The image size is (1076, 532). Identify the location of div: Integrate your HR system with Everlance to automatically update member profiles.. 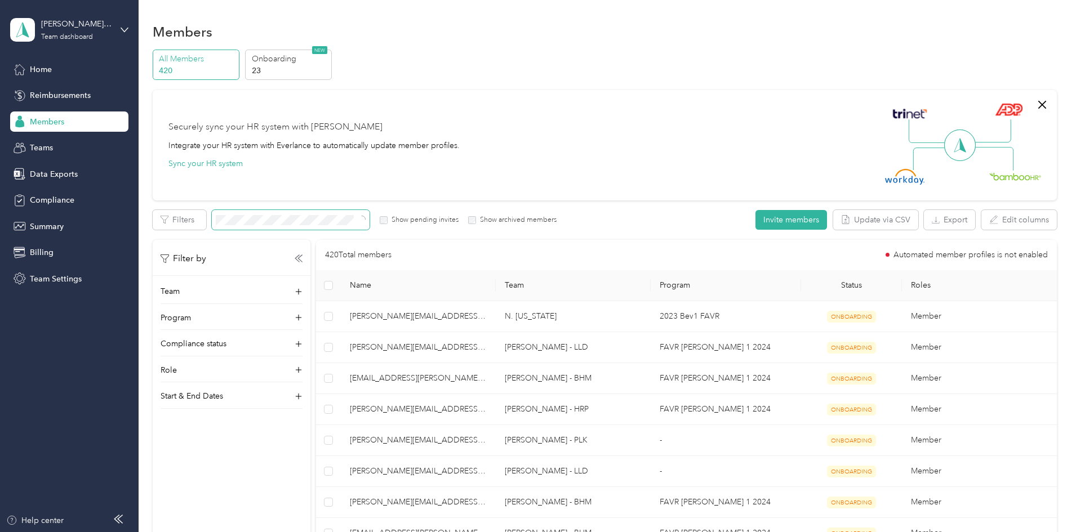
(314, 145).